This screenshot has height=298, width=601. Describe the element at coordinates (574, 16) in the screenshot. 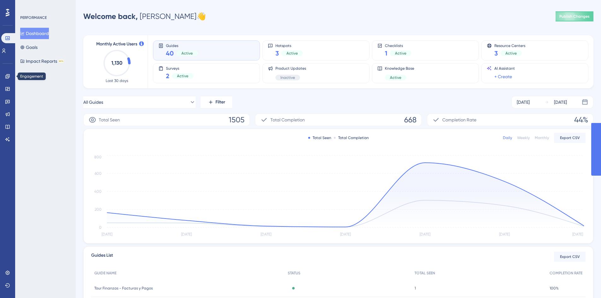

I see `button: Publish Changes` at that location.